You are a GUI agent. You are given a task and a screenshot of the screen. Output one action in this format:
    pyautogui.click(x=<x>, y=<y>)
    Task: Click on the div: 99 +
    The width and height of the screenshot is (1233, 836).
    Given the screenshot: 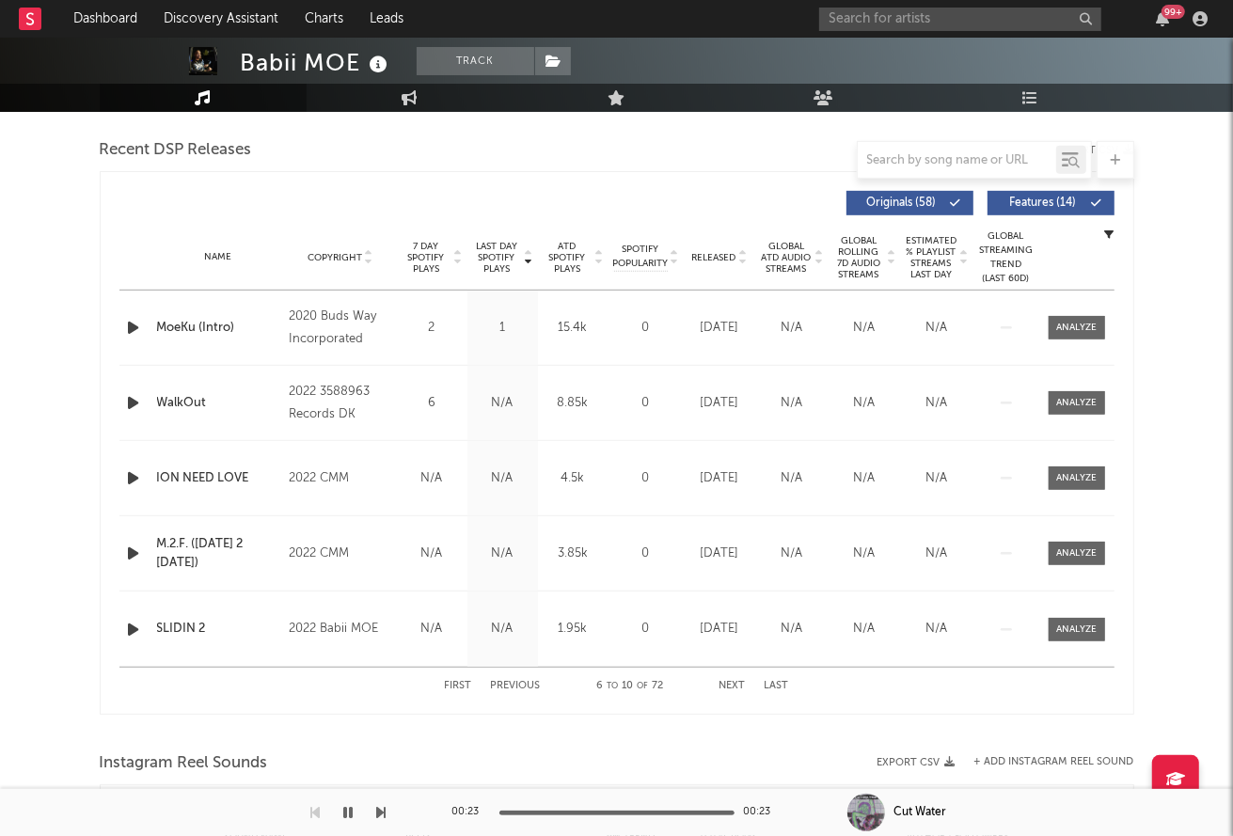 What is the action you would take?
    pyautogui.click(x=1173, y=11)
    